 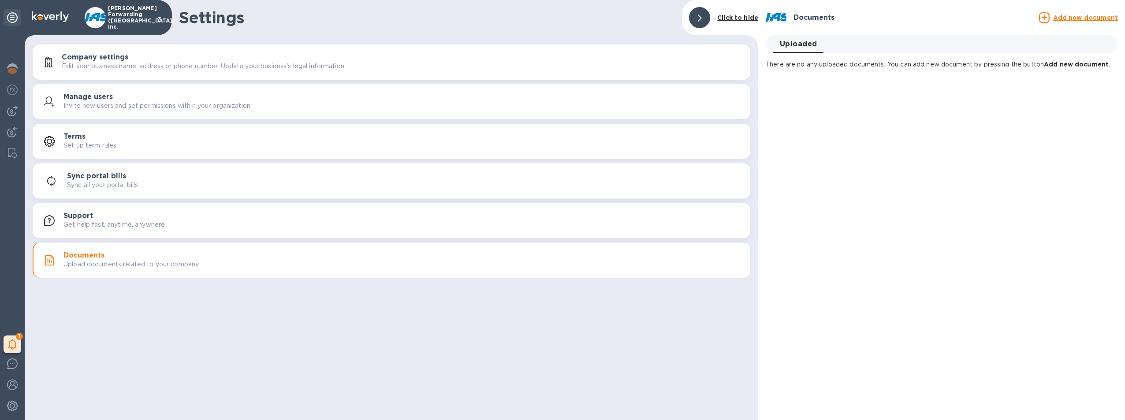 What do you see at coordinates (391, 102) in the screenshot?
I see `button: Manage usersInvite new users and set permissions within your organization.` at bounding box center [391, 102].